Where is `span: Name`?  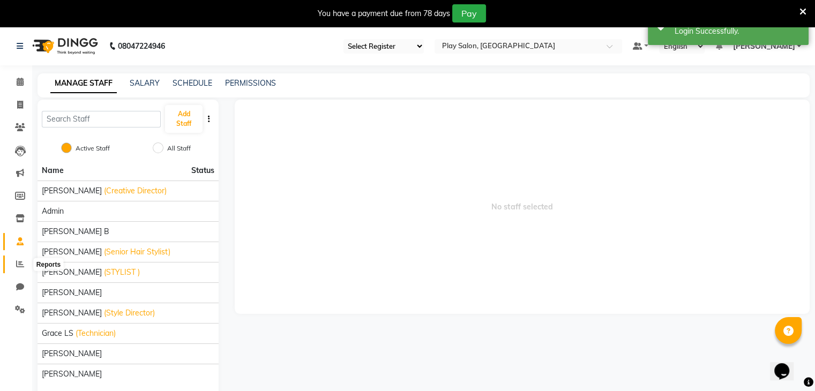 span: Name is located at coordinates (53, 170).